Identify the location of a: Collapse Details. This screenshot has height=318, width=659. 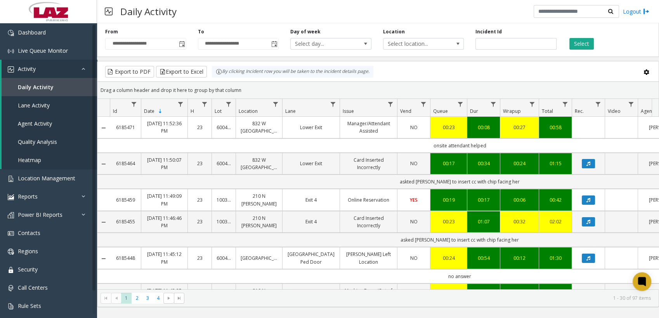
(104, 259).